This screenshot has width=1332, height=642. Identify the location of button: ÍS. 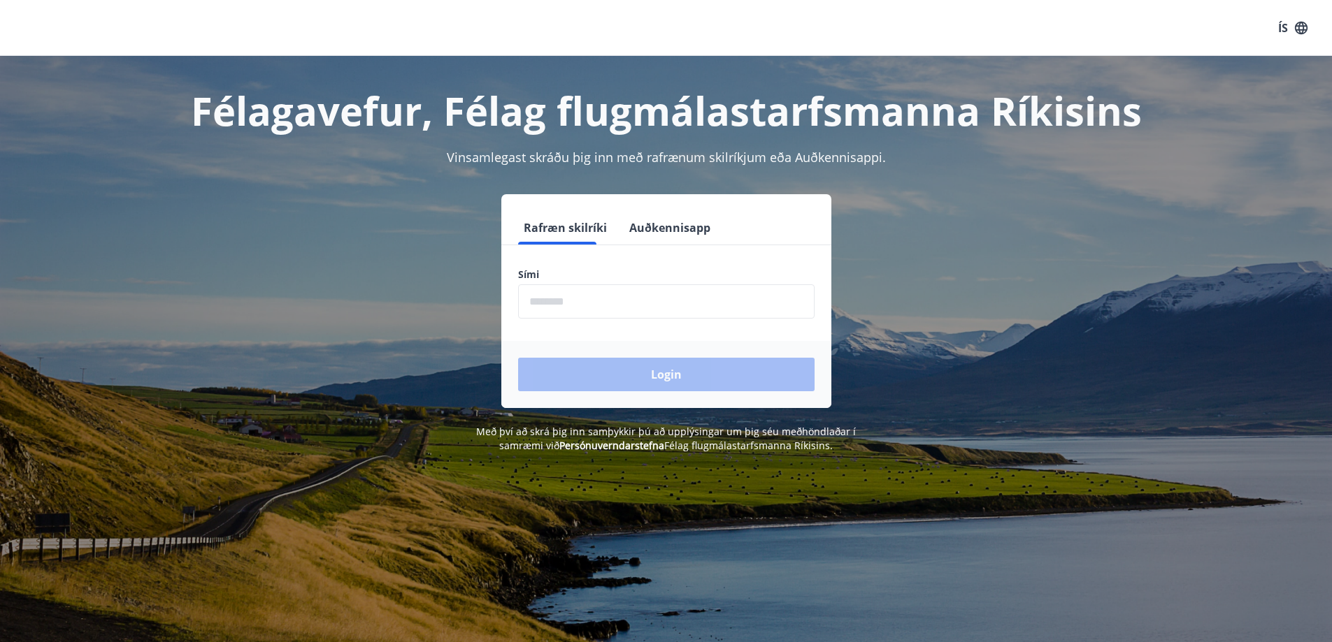
(1292, 28).